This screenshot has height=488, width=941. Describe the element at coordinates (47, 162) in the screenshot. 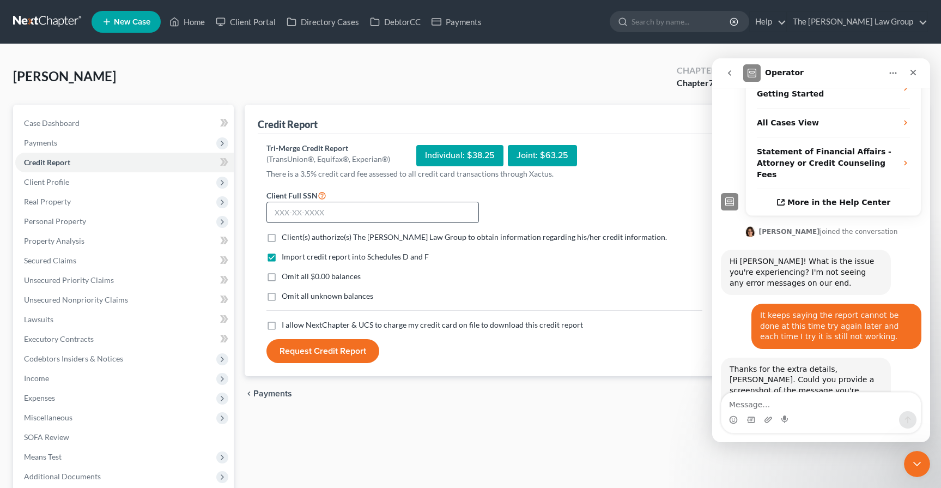

I see `span: Credit Report` at that location.